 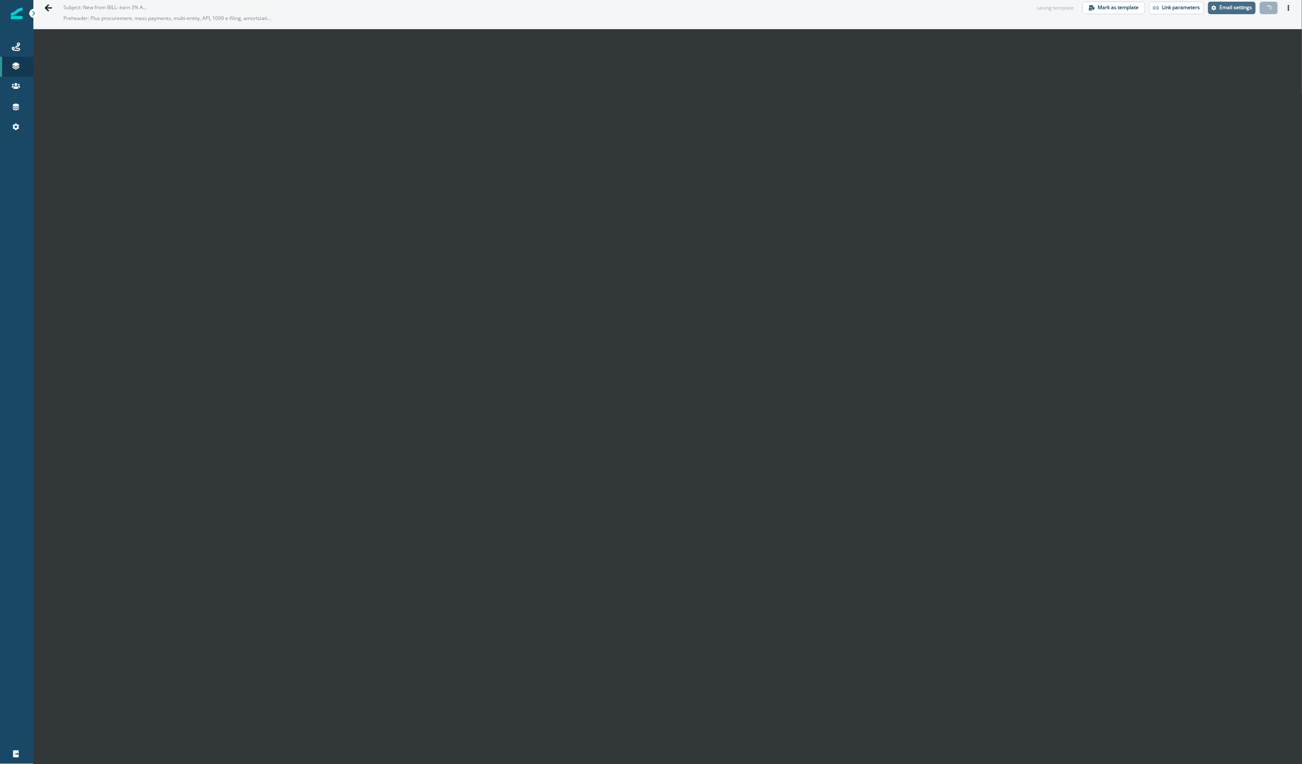 What do you see at coordinates (1289, 8) in the screenshot?
I see `button: Actions` at bounding box center [1289, 8].